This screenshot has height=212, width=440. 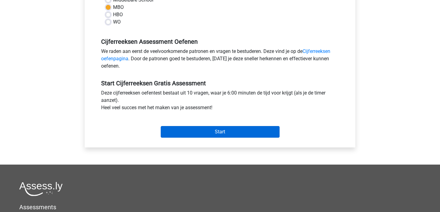 I want to click on label: HBO, so click(x=118, y=15).